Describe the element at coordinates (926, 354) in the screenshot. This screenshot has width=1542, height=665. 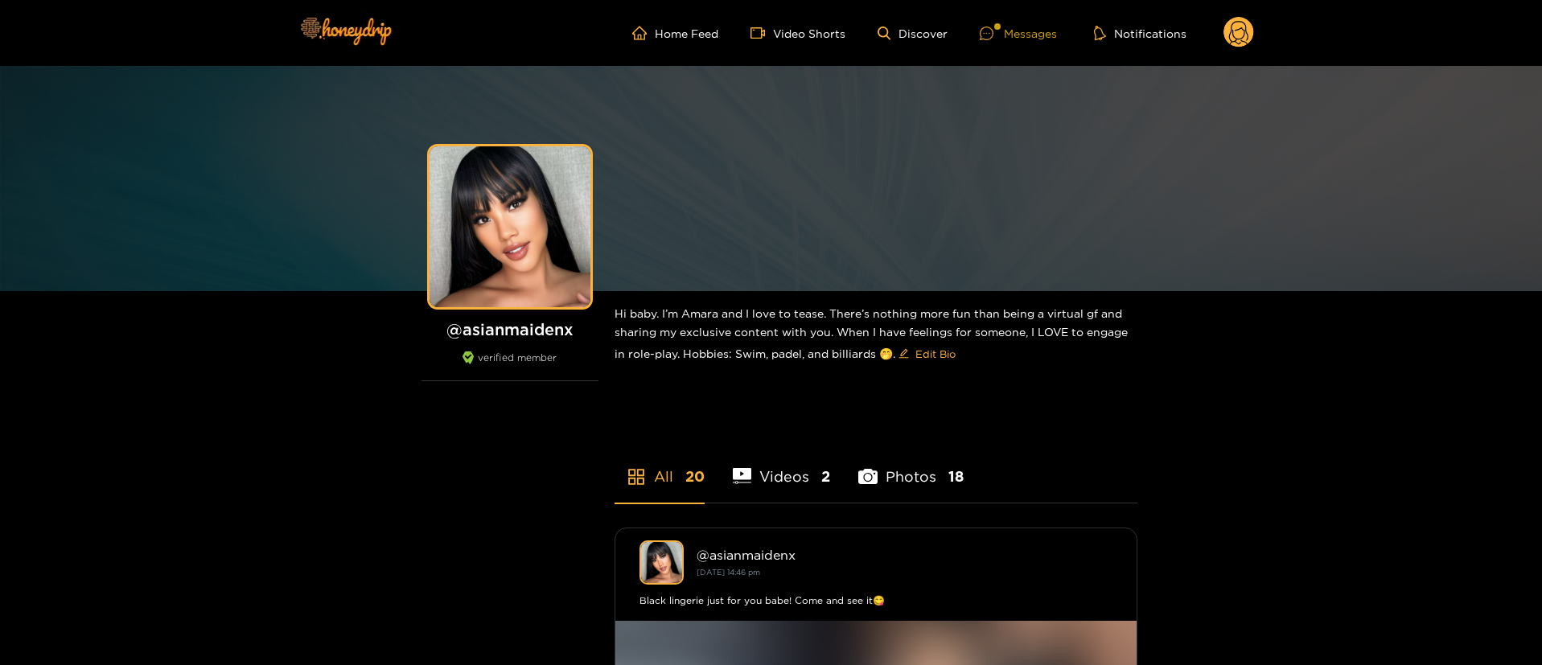
I see `button: editEdit Bio` at that location.